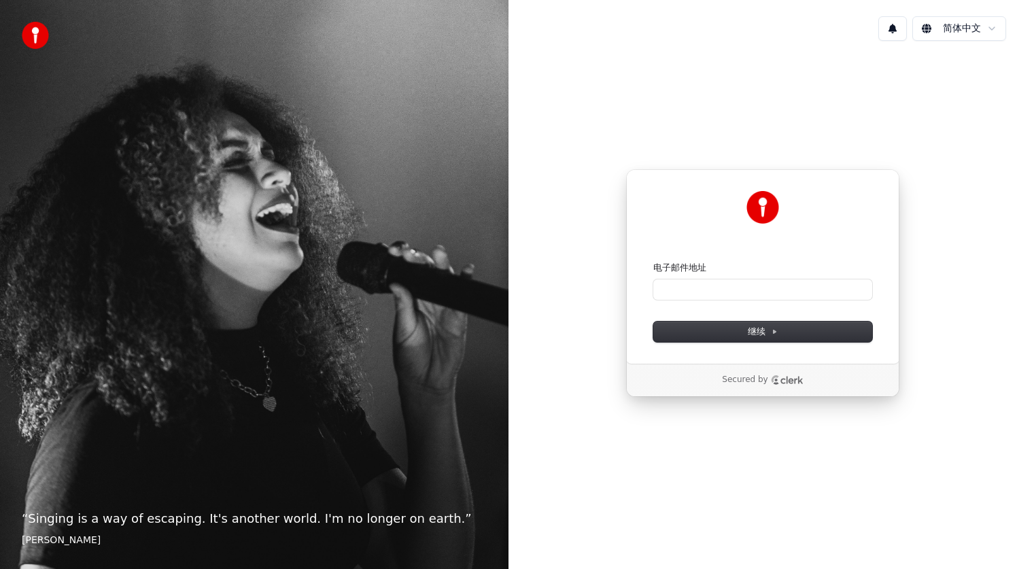 This screenshot has width=1017, height=569. I want to click on button: 继续, so click(763, 332).